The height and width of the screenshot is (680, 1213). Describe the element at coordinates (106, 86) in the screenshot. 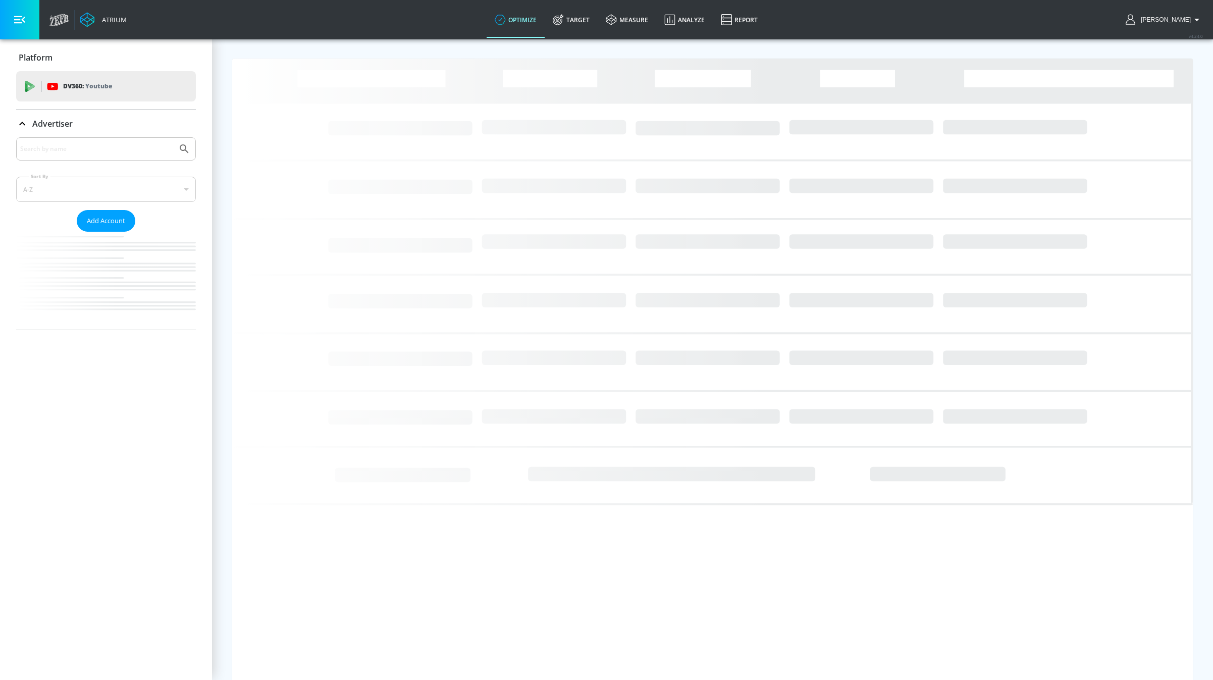

I see `div: DV360: Youtube` at that location.